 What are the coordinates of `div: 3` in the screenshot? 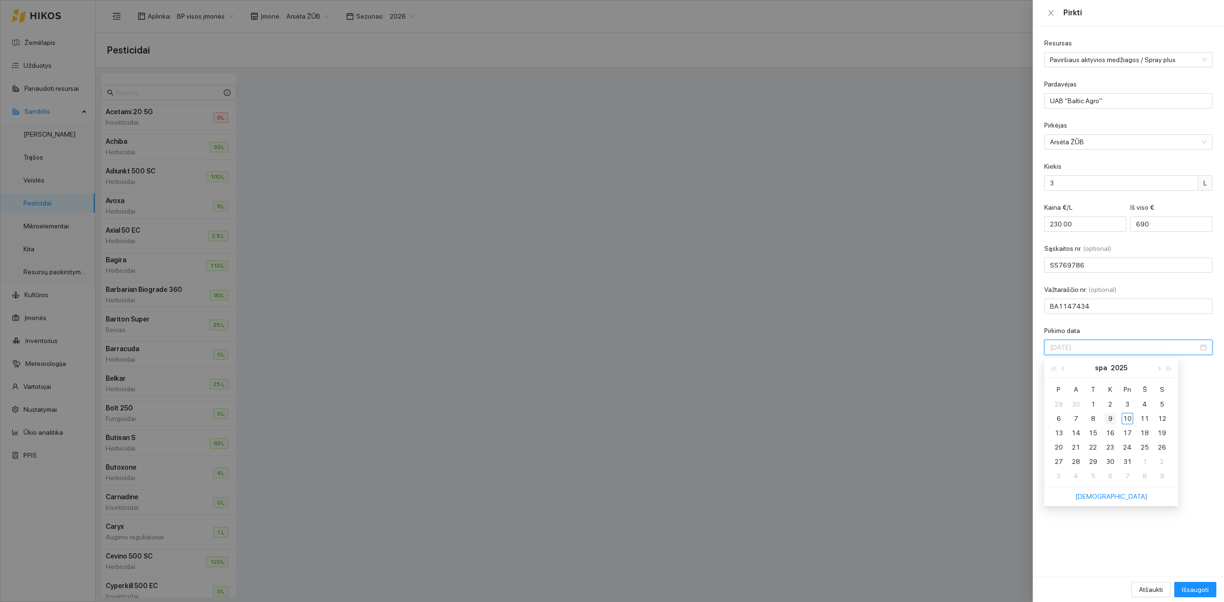 It's located at (1058, 476).